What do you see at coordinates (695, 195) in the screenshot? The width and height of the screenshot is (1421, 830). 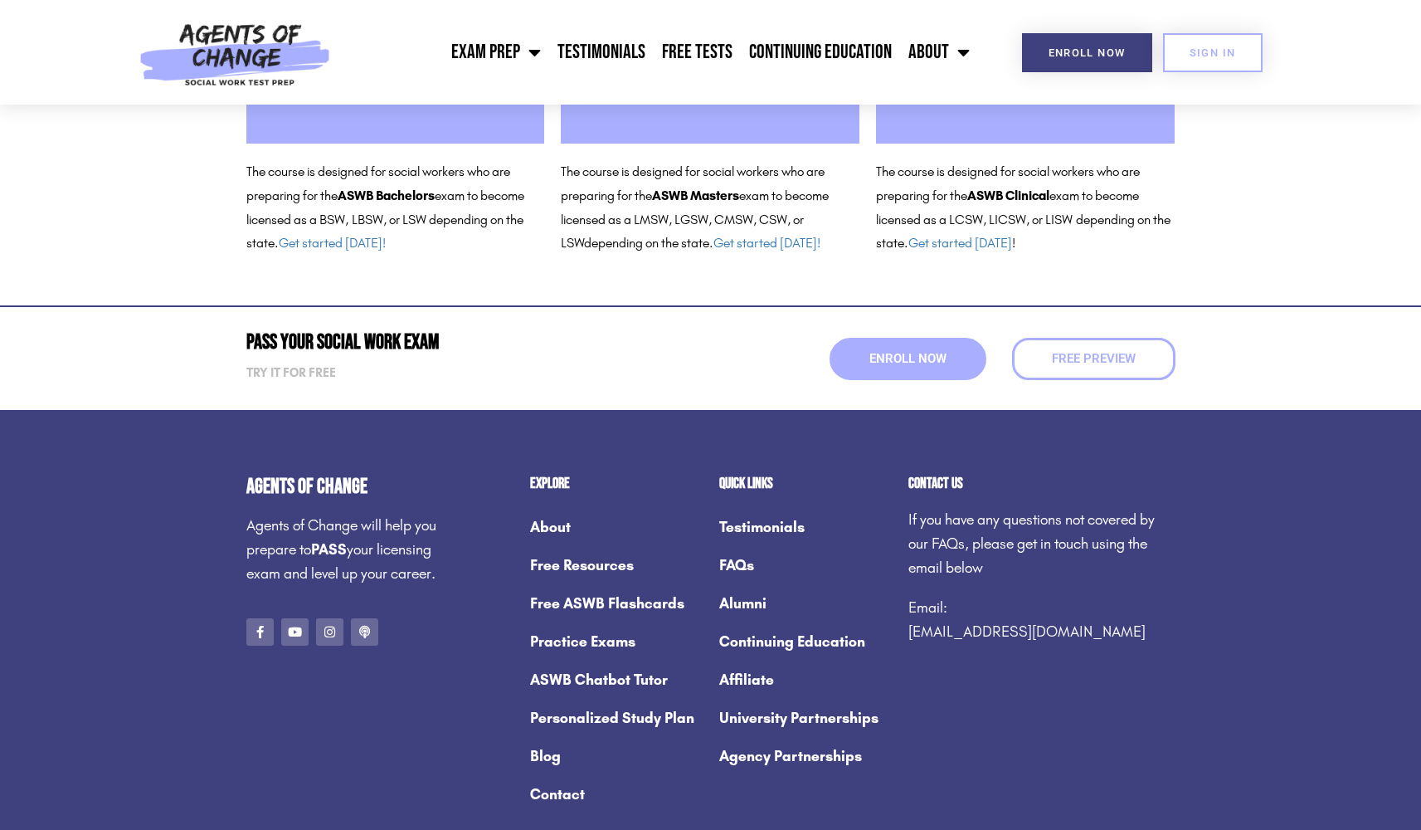 I see `b: ASWB Masters` at bounding box center [695, 195].